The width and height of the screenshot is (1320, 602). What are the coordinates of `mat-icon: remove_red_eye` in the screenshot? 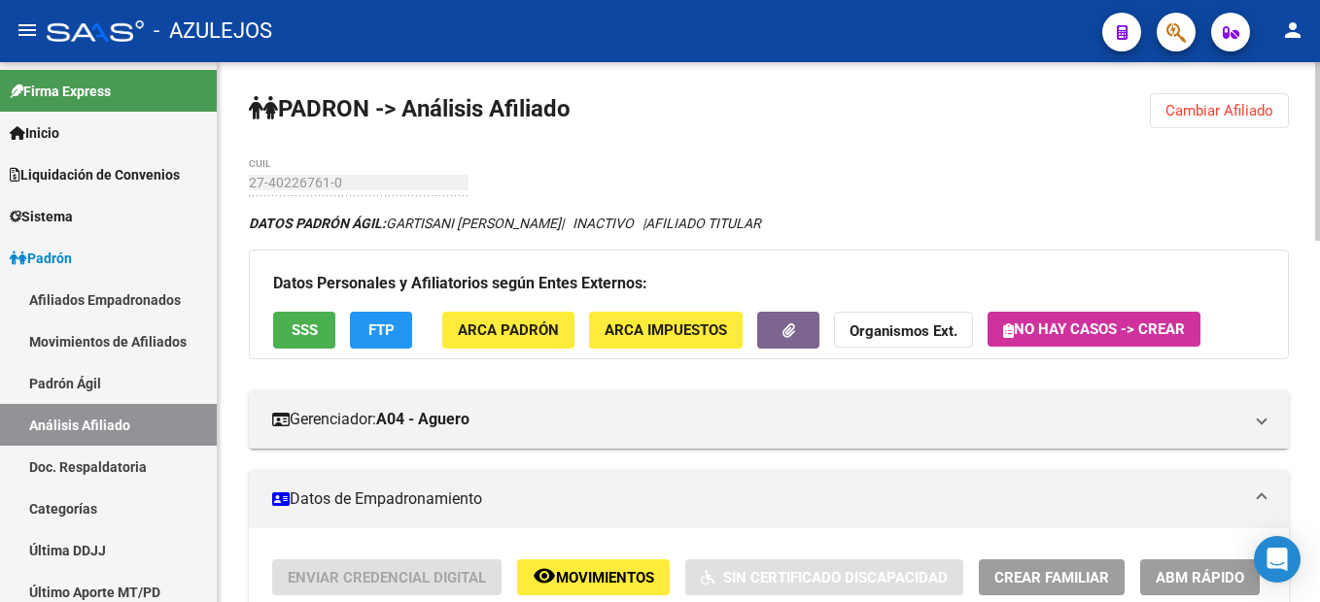 It's located at (544, 576).